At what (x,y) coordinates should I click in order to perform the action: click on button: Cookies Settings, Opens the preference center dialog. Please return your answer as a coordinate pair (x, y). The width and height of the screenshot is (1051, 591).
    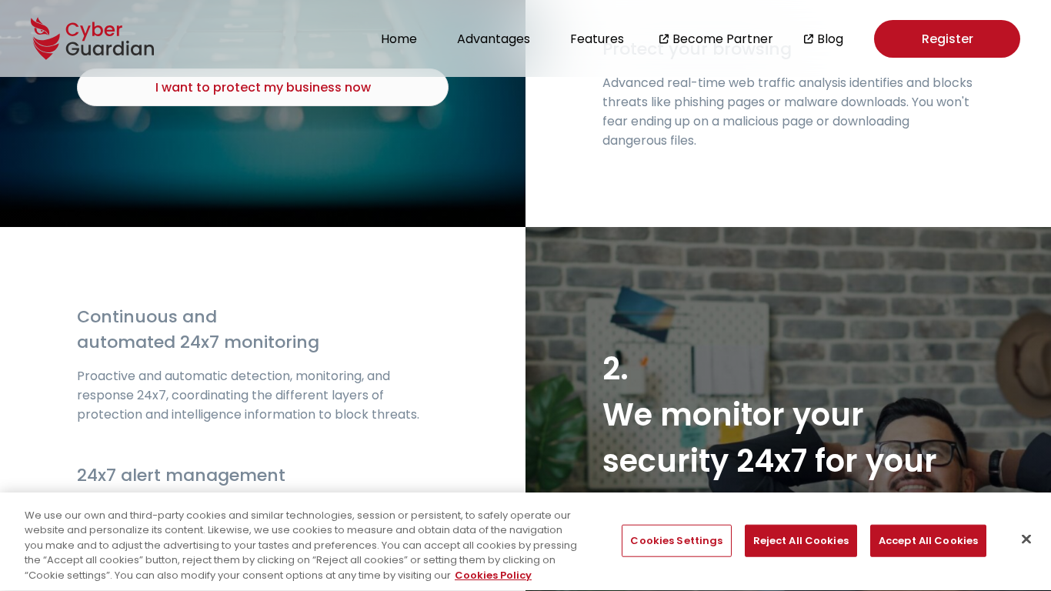
    Looking at the image, I should click on (676, 541).